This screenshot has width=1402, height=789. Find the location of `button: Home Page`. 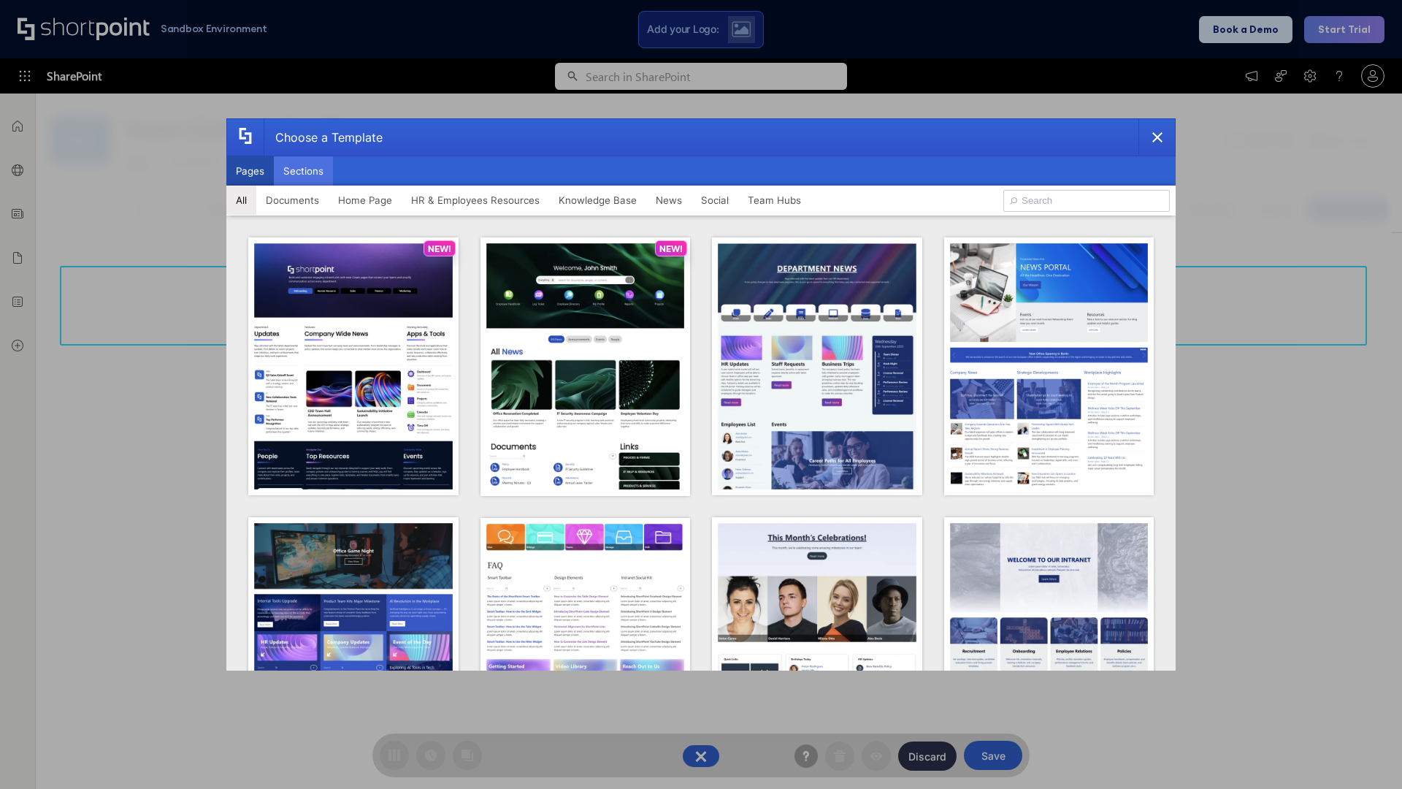

button: Home Page is located at coordinates (365, 200).